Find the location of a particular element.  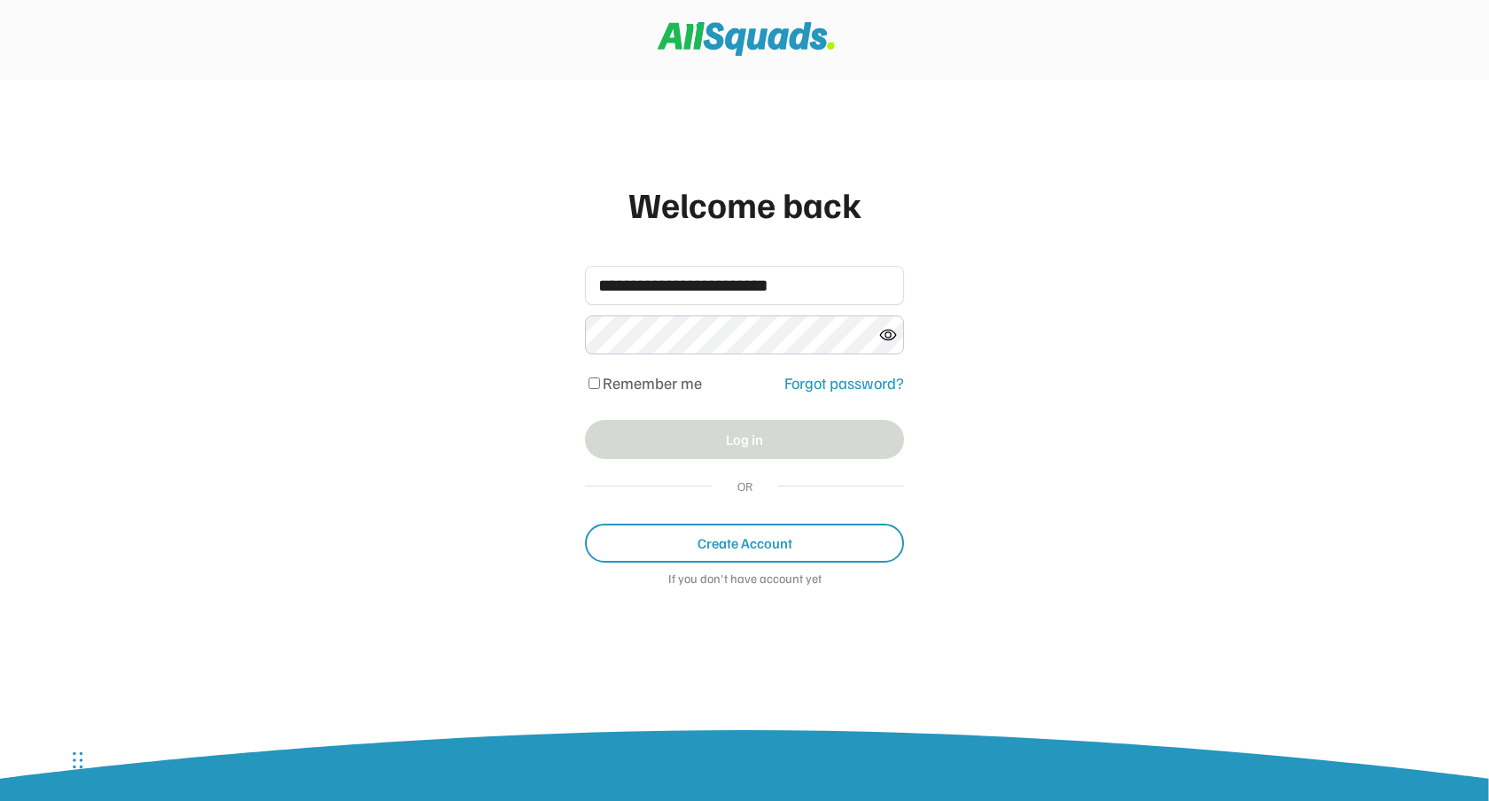

button: Create Account is located at coordinates (744, 543).